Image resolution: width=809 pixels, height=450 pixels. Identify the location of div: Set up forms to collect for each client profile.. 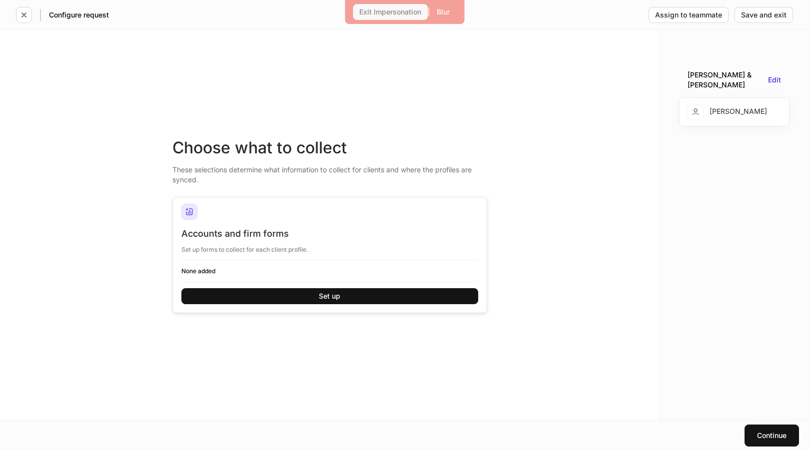
(330, 247).